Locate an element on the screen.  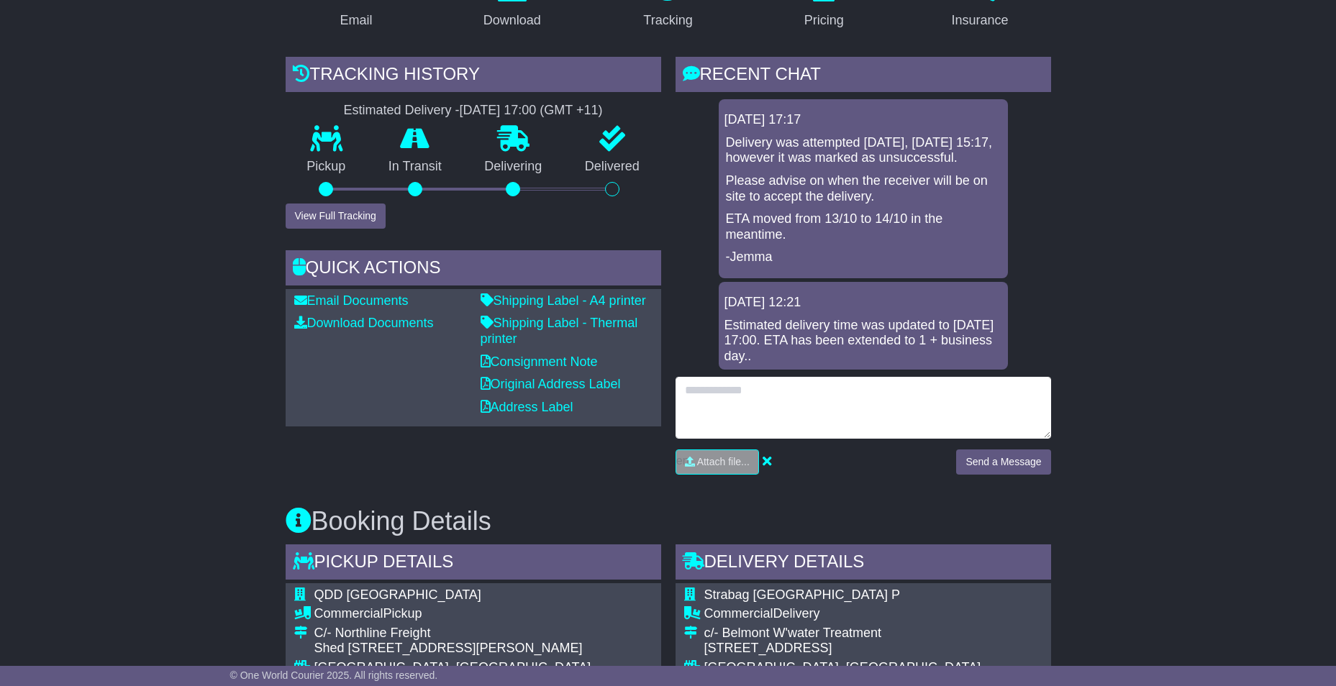
p: Please advise on when the receiver will be on site to accept the delivery. is located at coordinates (863, 189).